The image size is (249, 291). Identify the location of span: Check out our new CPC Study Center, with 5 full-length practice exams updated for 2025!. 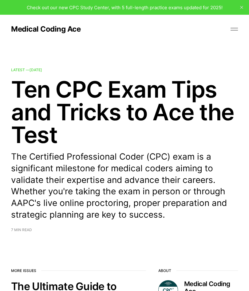
(125, 7).